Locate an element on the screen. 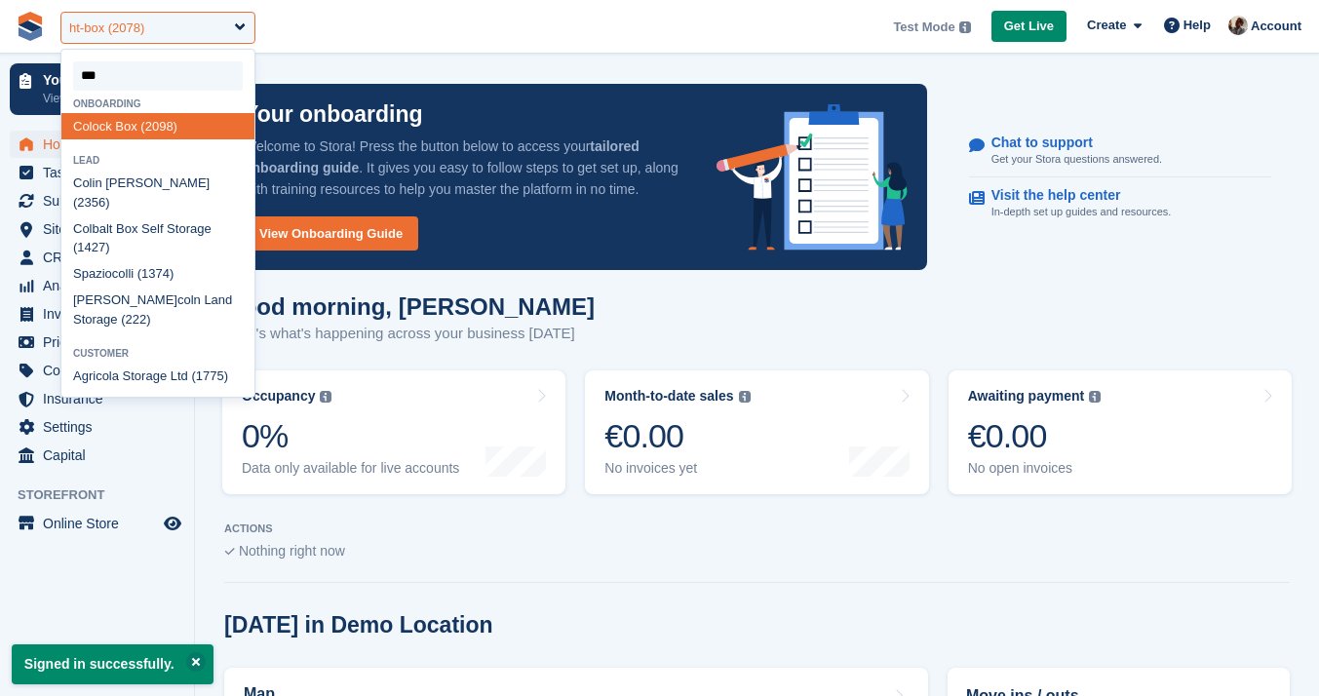 Image resolution: width=1319 pixels, height=696 pixels. span: Pricing is located at coordinates (101, 342).